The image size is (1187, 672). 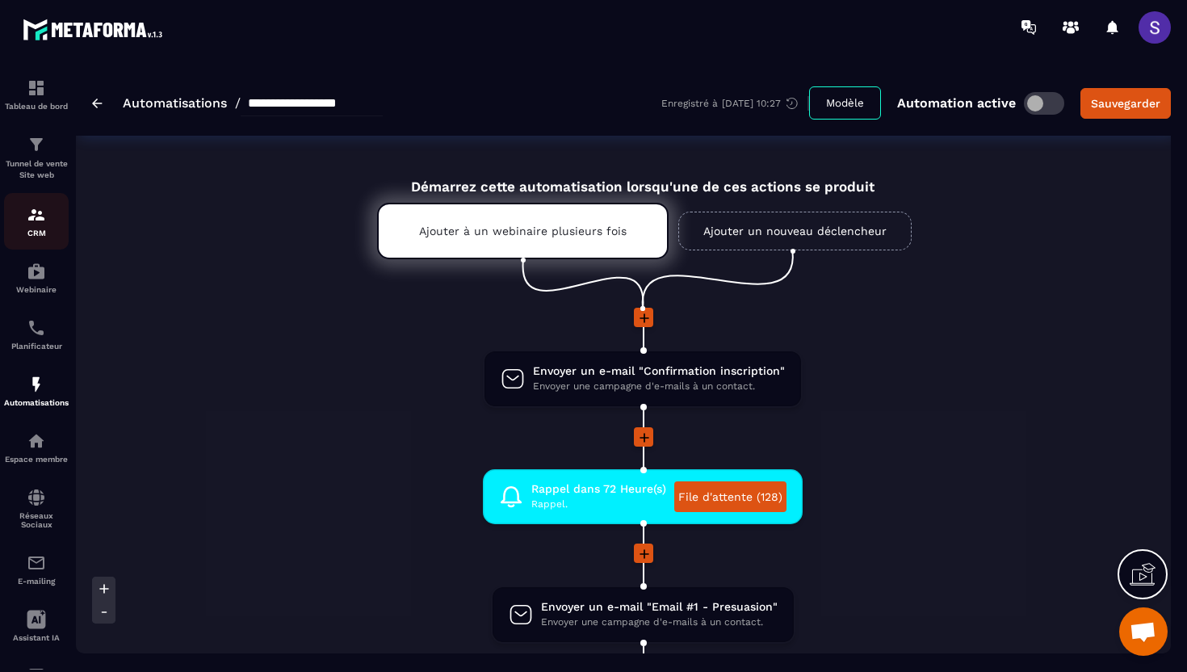 What do you see at coordinates (36, 508) in the screenshot?
I see `a: social-networksocial-networkRéseaux Sociaux` at bounding box center [36, 508].